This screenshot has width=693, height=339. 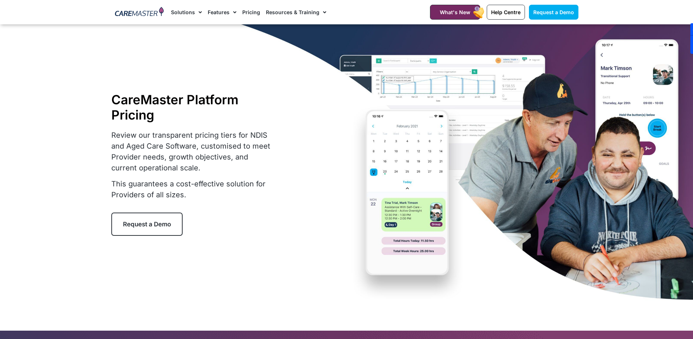 What do you see at coordinates (455, 12) in the screenshot?
I see `span: What's New` at bounding box center [455, 12].